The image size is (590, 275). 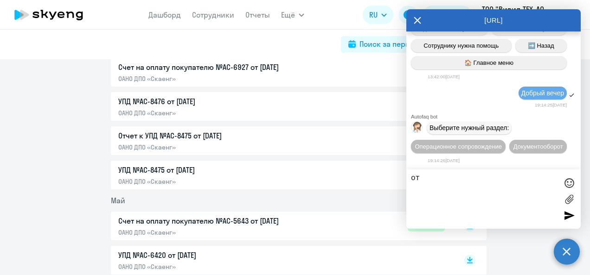 What do you see at coordinates (489, 63) in the screenshot?
I see `span: 🏠 Главное меню` at bounding box center [489, 63].